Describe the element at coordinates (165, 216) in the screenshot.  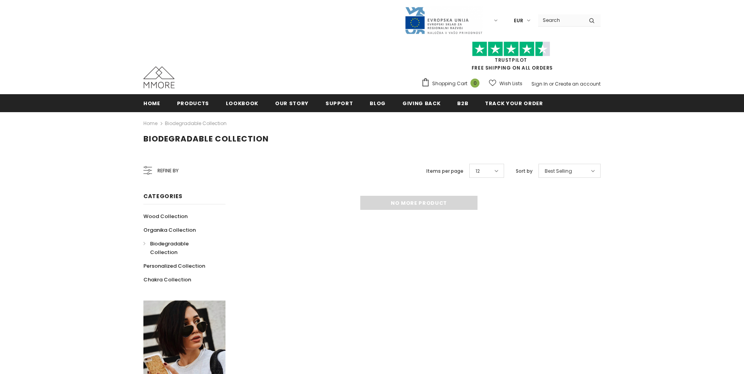
I see `span: Wood Collection` at that location.